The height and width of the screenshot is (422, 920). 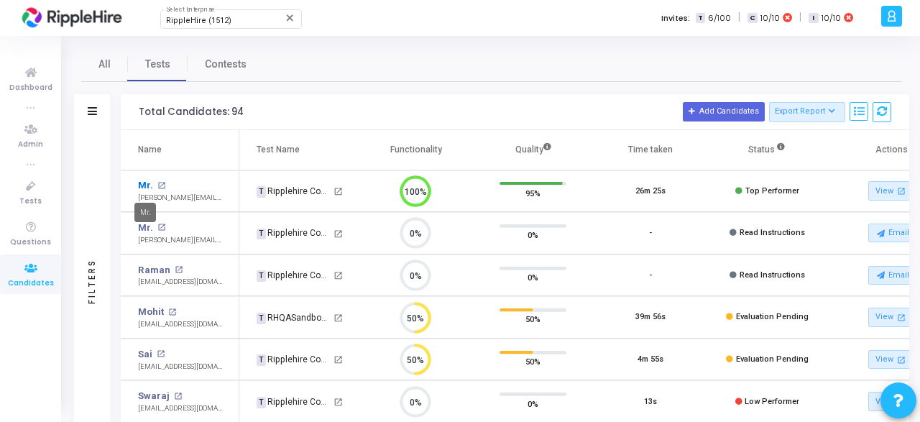 What do you see at coordinates (676, 18) in the screenshot?
I see `label: Invites:` at bounding box center [676, 18].